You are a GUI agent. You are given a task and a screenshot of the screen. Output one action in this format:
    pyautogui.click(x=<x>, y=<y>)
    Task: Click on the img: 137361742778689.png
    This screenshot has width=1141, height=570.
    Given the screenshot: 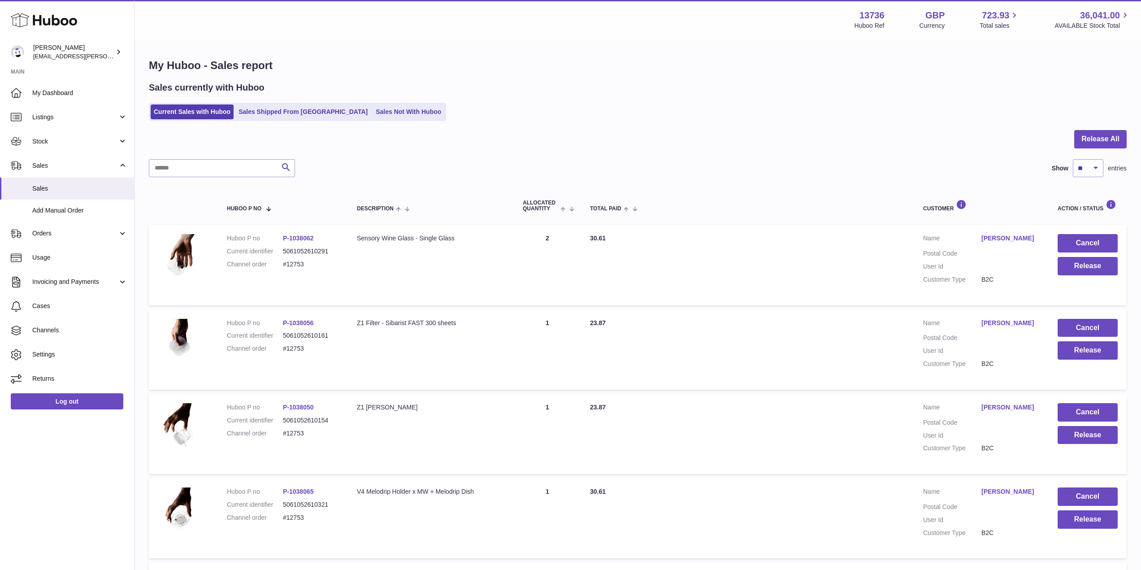 What is the action you would take?
    pyautogui.click(x=180, y=432)
    